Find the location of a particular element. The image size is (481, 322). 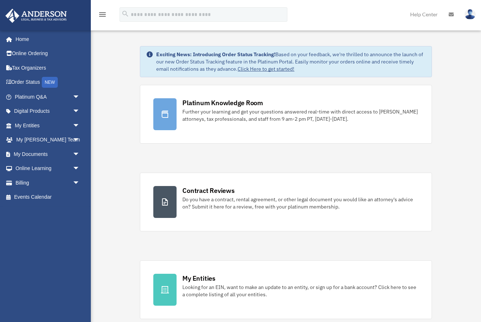

a: Tax Organizers is located at coordinates (48, 68).